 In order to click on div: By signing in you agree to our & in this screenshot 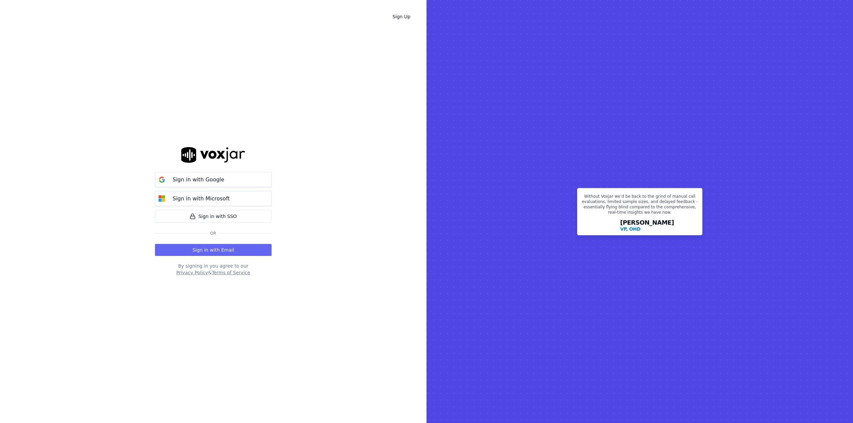, I will do `click(213, 270)`.